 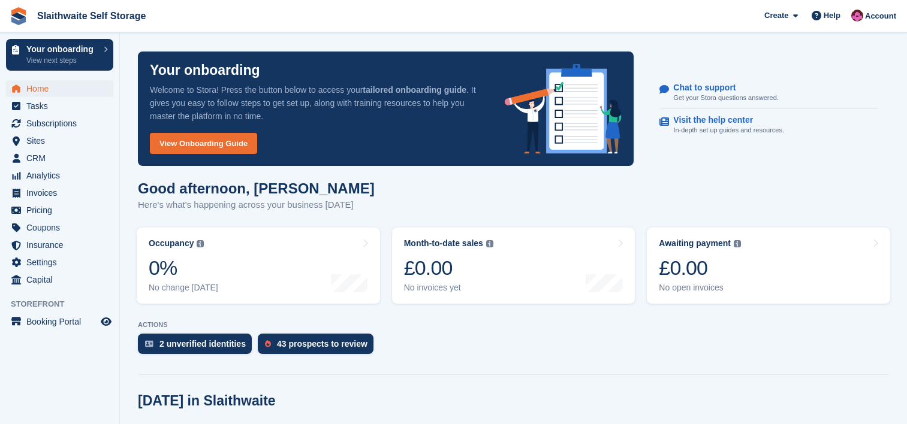 What do you see at coordinates (832, 16) in the screenshot?
I see `span: Help` at bounding box center [832, 16].